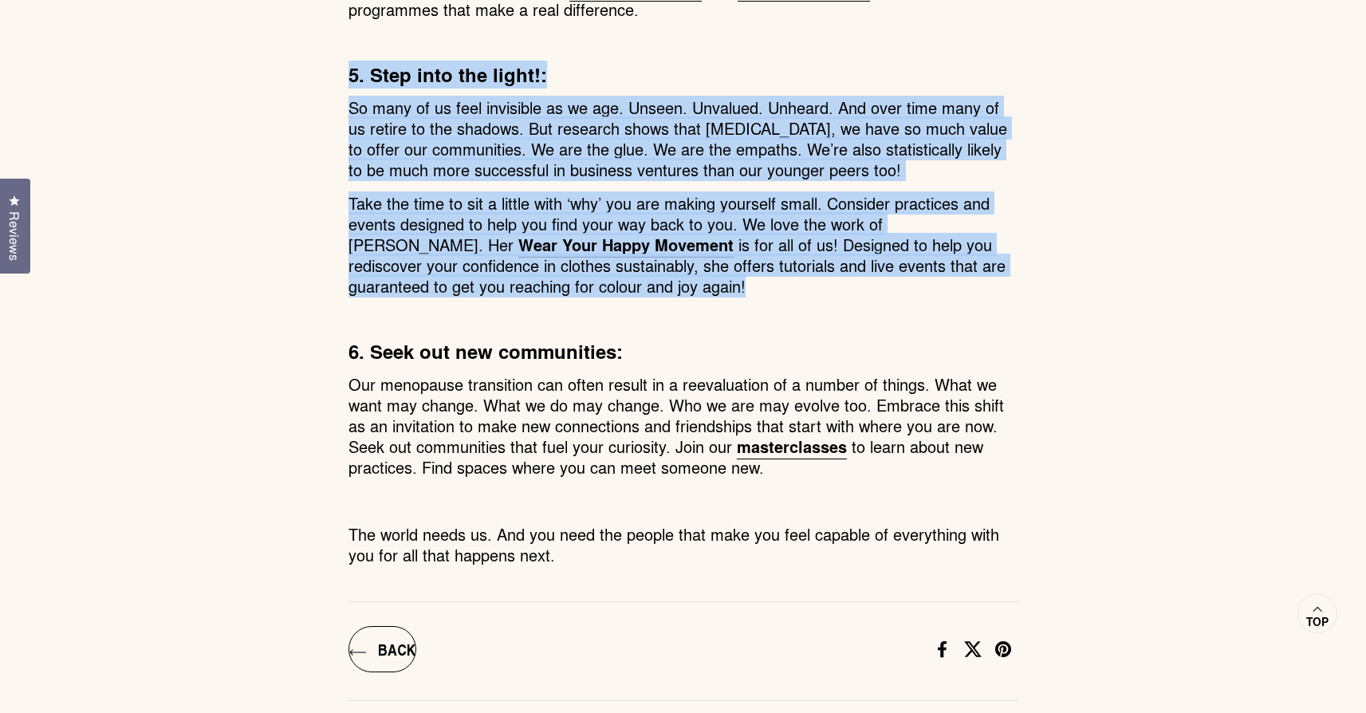  I want to click on span: Back, so click(396, 649).